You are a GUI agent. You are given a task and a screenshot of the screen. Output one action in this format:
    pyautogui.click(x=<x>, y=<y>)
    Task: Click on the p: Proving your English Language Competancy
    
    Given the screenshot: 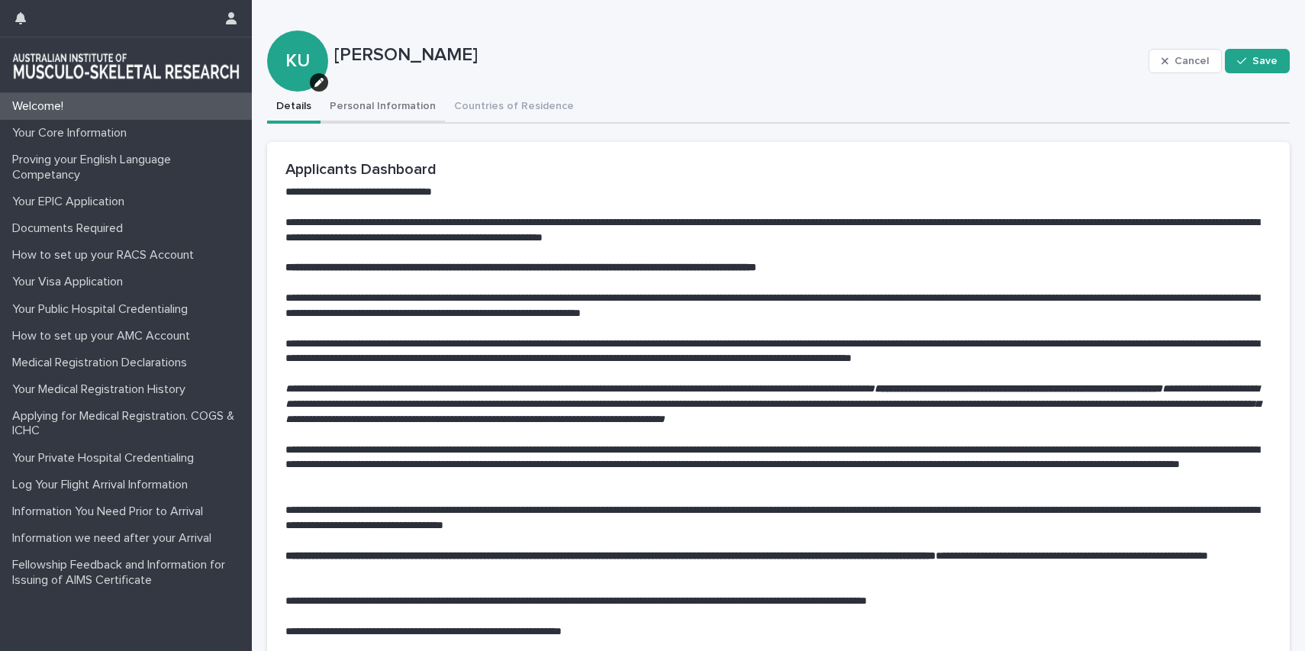 What is the action you would take?
    pyautogui.click(x=129, y=167)
    